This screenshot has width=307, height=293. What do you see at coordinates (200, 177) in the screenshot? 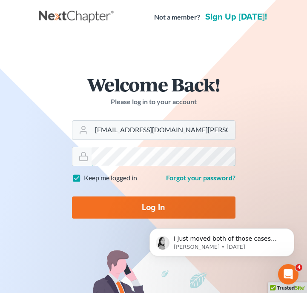
I see `a: Forgot your password?` at bounding box center [200, 177].